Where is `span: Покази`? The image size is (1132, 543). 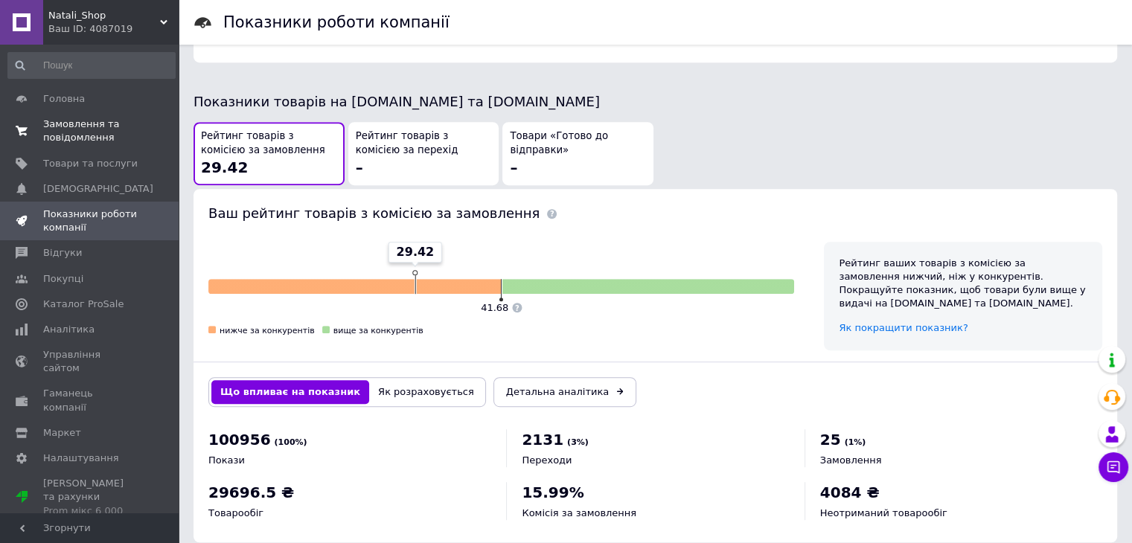
span: Покази is located at coordinates (226, 460).